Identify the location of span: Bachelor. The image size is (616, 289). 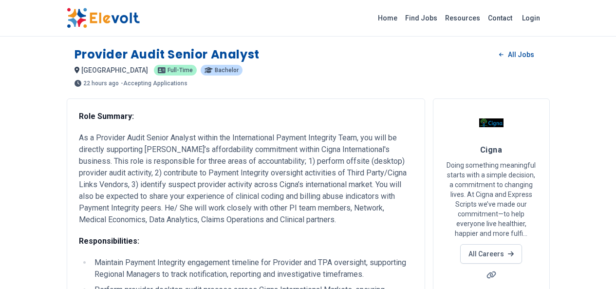
(226, 70).